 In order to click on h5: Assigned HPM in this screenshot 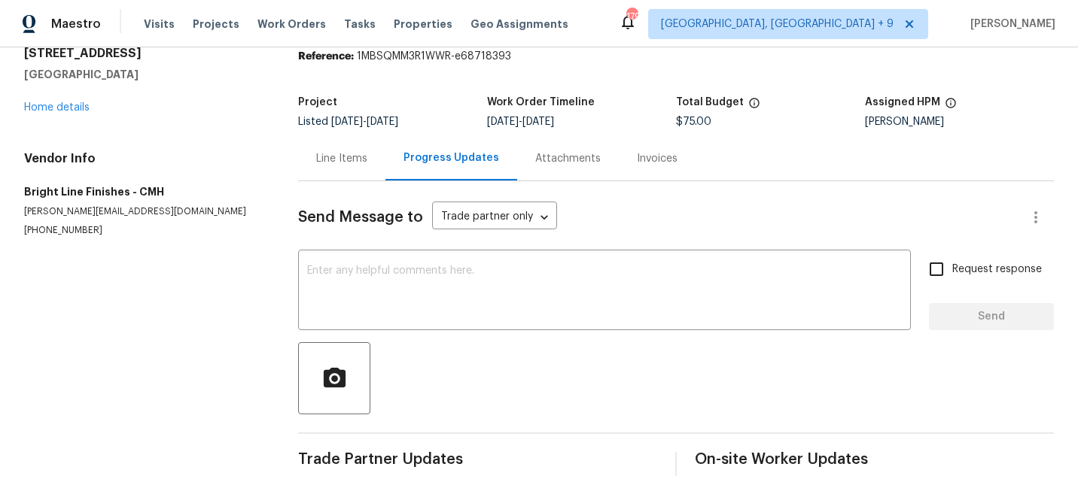, I will do `click(902, 102)`.